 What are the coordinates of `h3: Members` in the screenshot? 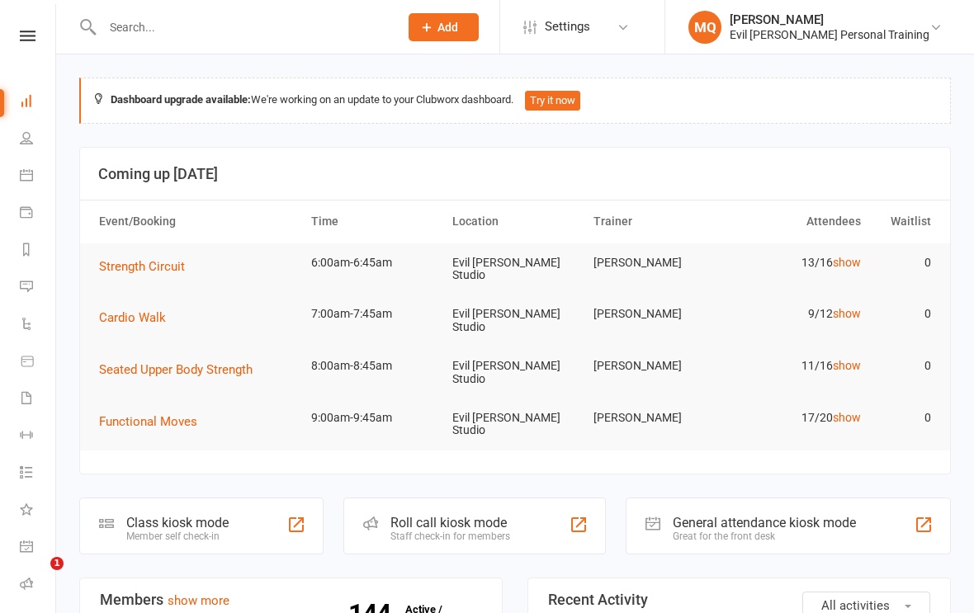 It's located at (291, 600).